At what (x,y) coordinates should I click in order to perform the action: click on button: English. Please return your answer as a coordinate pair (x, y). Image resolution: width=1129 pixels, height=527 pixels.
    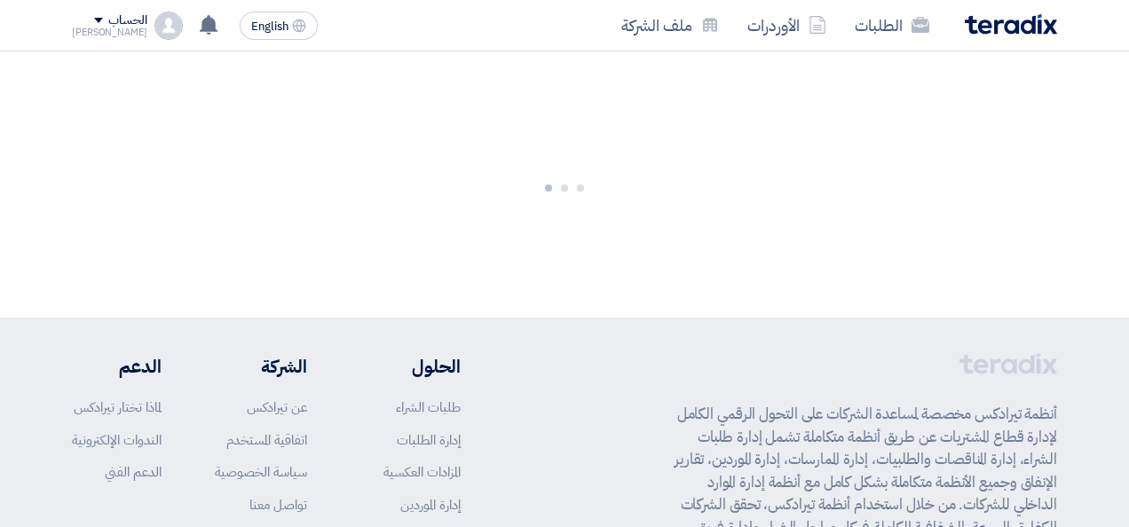
    Looking at the image, I should click on (279, 26).